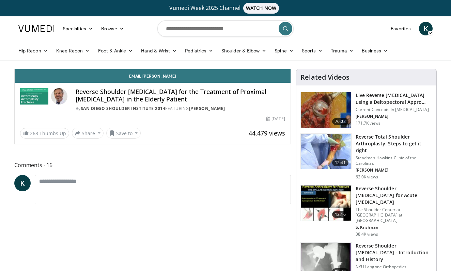 This screenshot has height=271, width=451. Describe the element at coordinates (400, 29) in the screenshot. I see `a: Favorites` at that location.